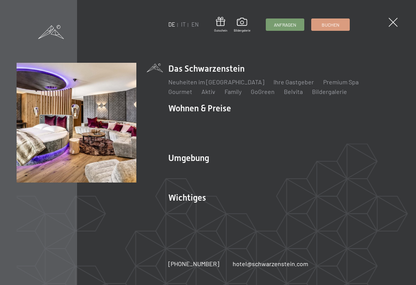 The image size is (416, 285). What do you see at coordinates (341, 82) in the screenshot?
I see `a: Premium Spa` at bounding box center [341, 82].